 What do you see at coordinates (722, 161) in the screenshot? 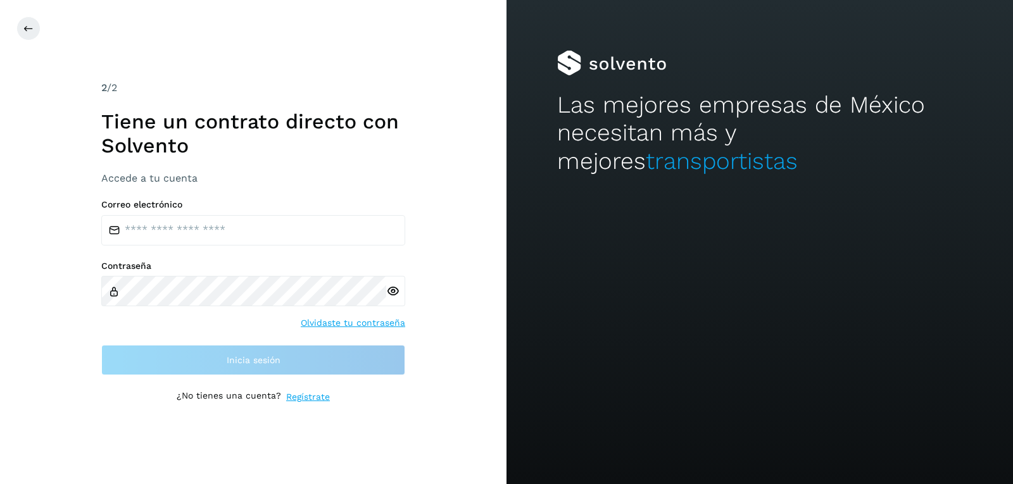
I see `span: transportistas` at bounding box center [722, 161].